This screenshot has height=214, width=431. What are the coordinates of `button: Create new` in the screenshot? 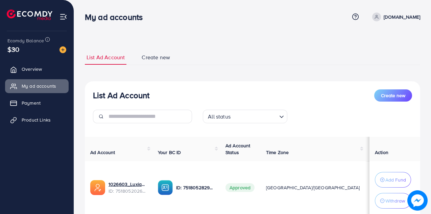 It's located at (393, 95).